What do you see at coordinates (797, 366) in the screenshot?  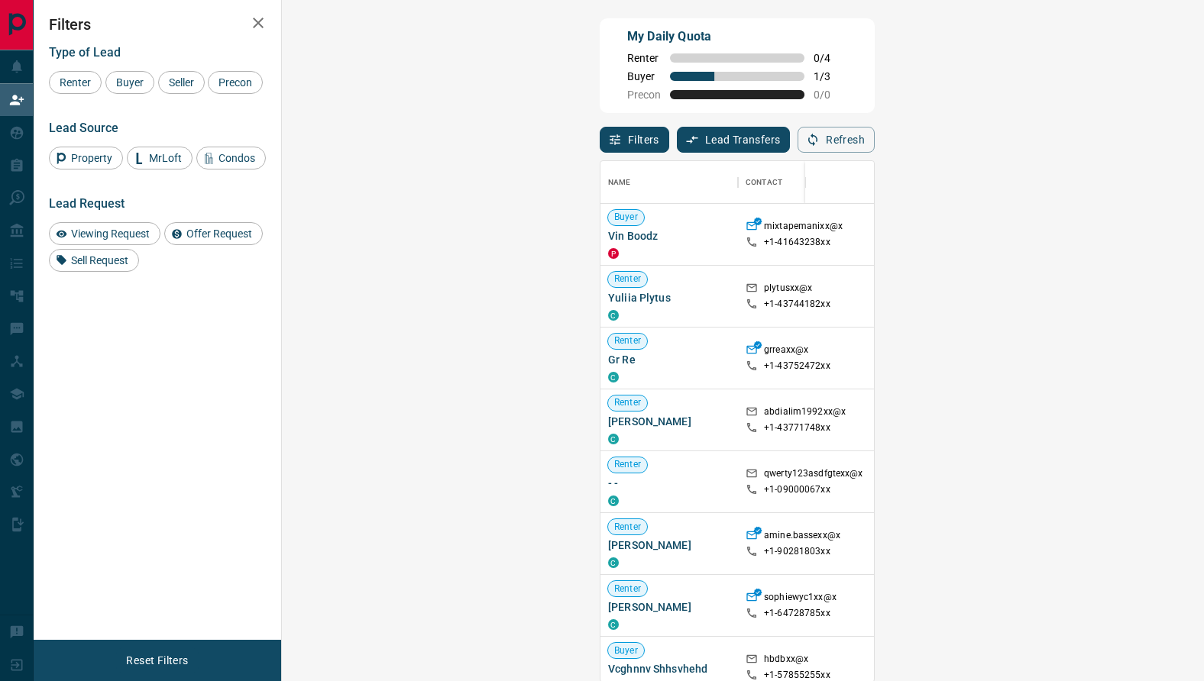 I see `p: +1- 43752472xx` at bounding box center [797, 366].